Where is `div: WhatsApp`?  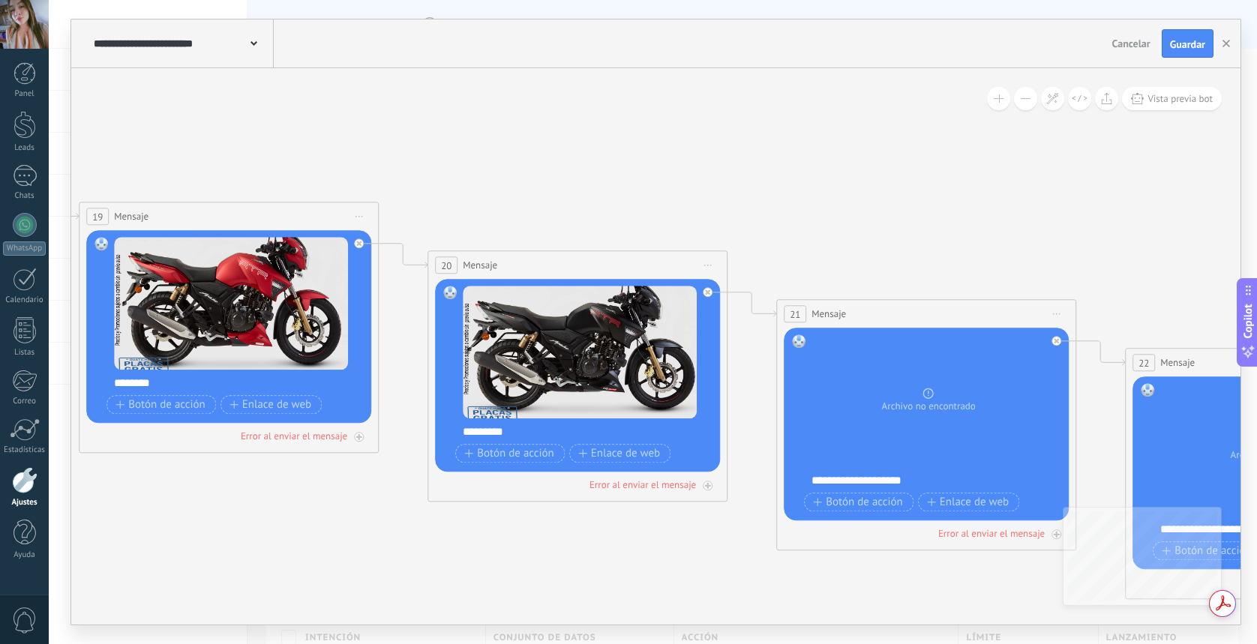
div: WhatsApp is located at coordinates (24, 248).